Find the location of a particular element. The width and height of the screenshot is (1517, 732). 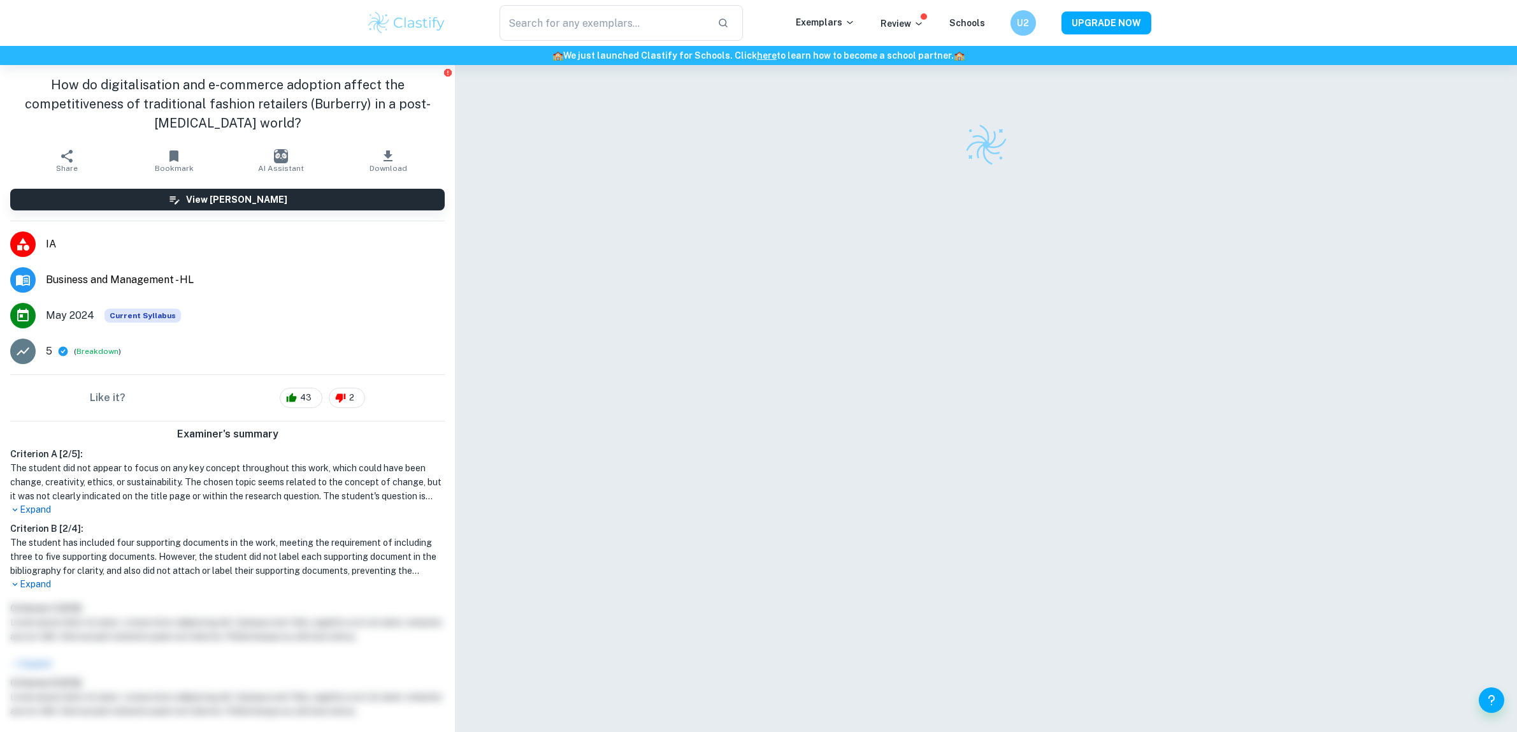

p: Exemplars is located at coordinates (825, 22).